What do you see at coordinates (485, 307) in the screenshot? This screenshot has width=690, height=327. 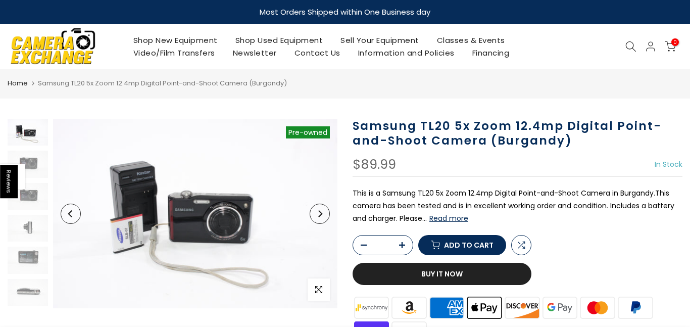 I see `img: apple pay` at bounding box center [485, 307].